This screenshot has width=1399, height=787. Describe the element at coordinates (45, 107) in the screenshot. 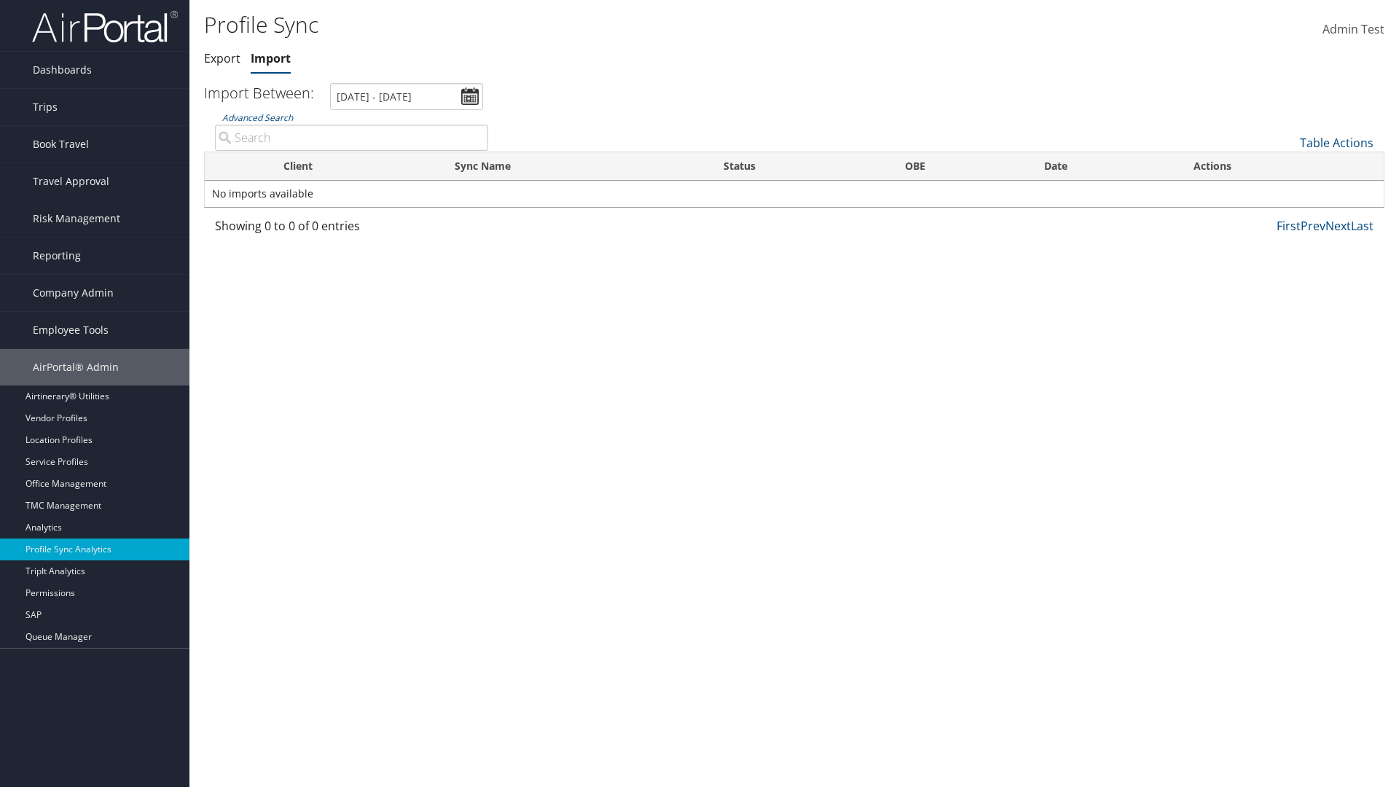

I see `span: Trips` at that location.